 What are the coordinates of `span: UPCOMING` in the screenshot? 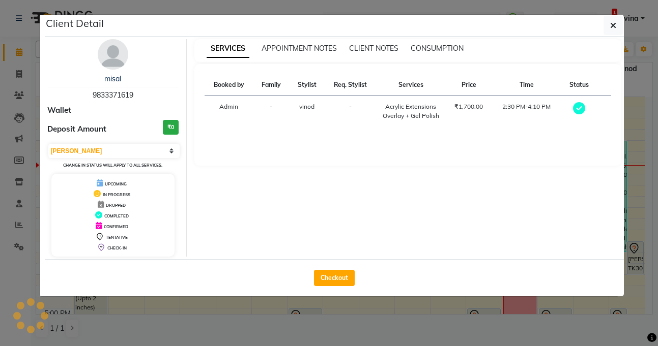 It's located at (115, 184).